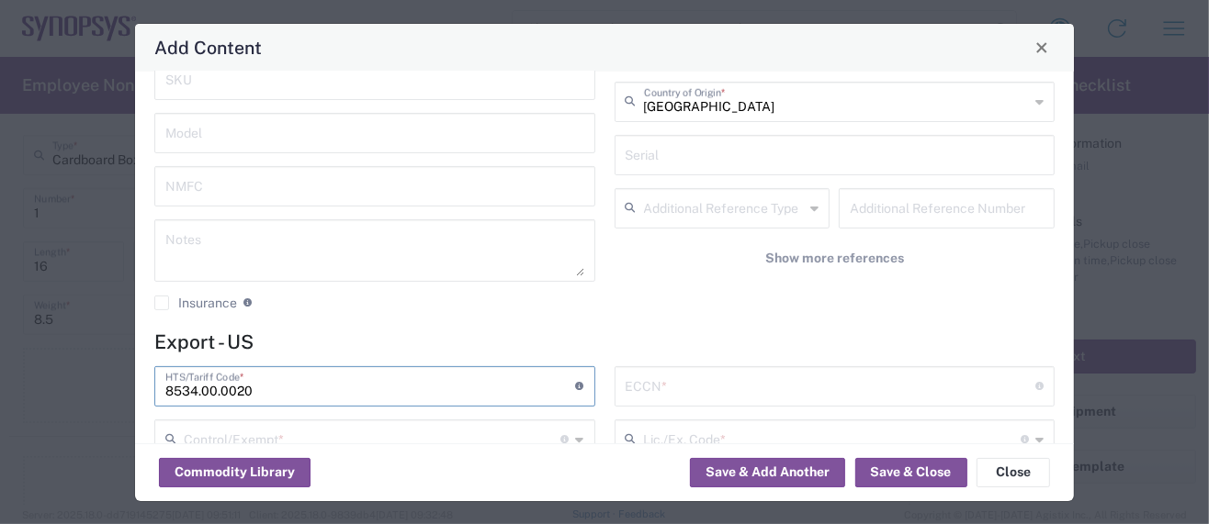 This screenshot has height=524, width=1209. I want to click on button: Commodity Library, so click(234, 473).